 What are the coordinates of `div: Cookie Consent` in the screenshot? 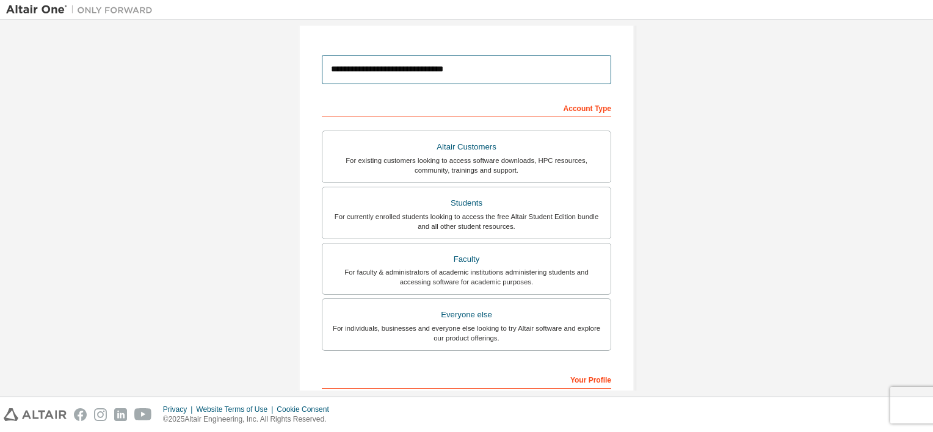 It's located at (306, 410).